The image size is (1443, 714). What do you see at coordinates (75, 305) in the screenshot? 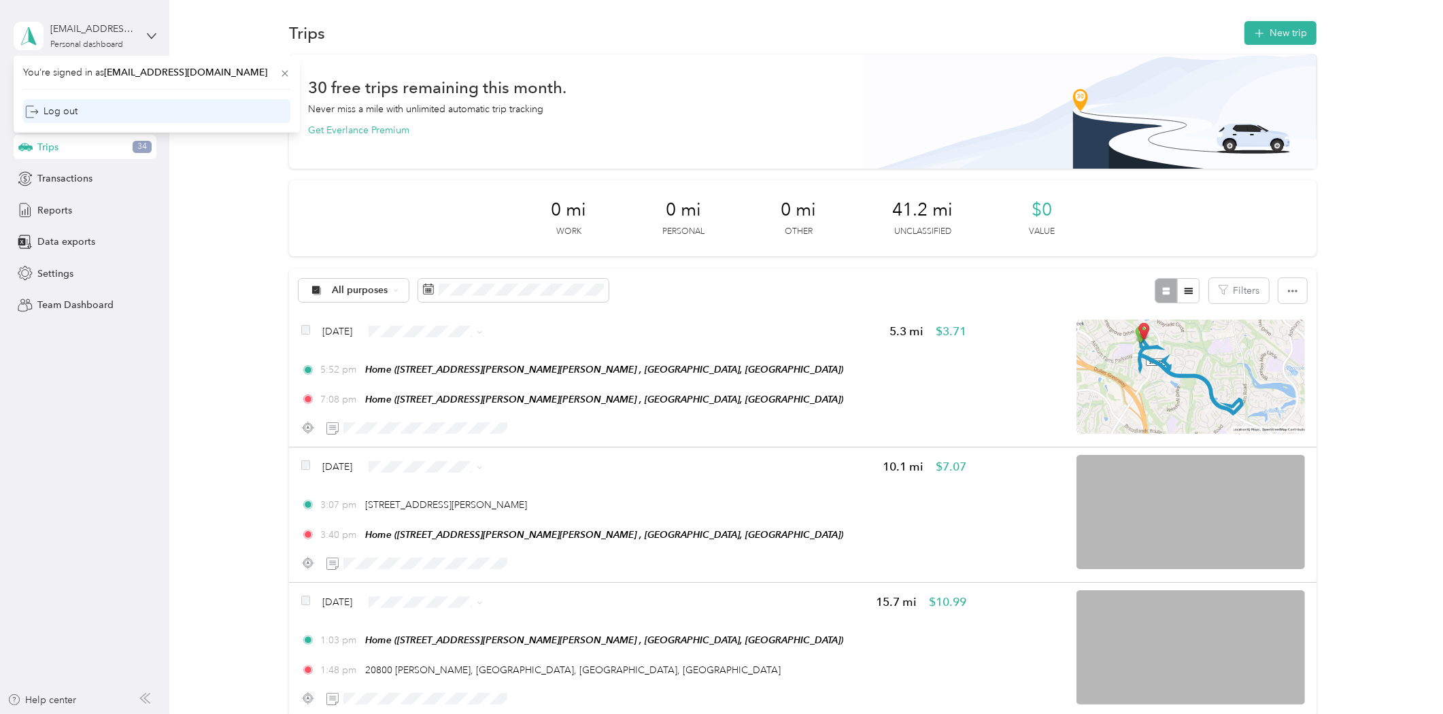
I see `span: Team Dashboard` at bounding box center [75, 305].